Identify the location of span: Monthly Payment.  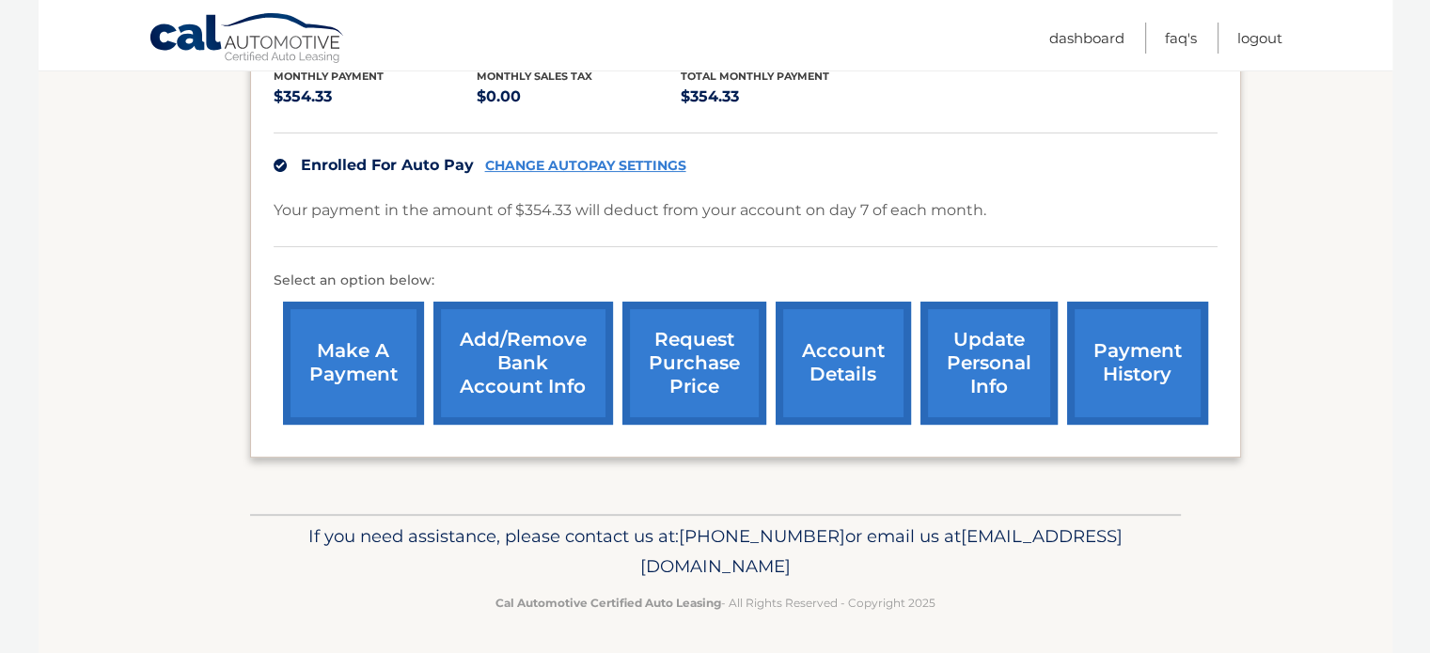
(328, 76).